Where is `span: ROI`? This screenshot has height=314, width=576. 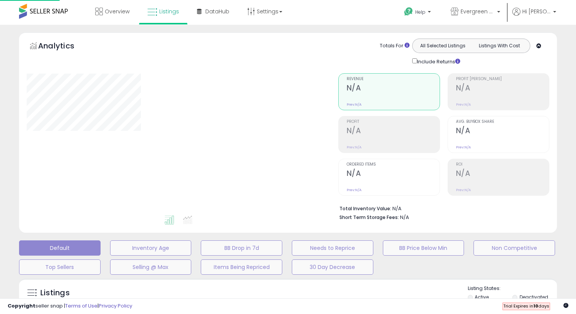 span: ROI is located at coordinates (503, 164).